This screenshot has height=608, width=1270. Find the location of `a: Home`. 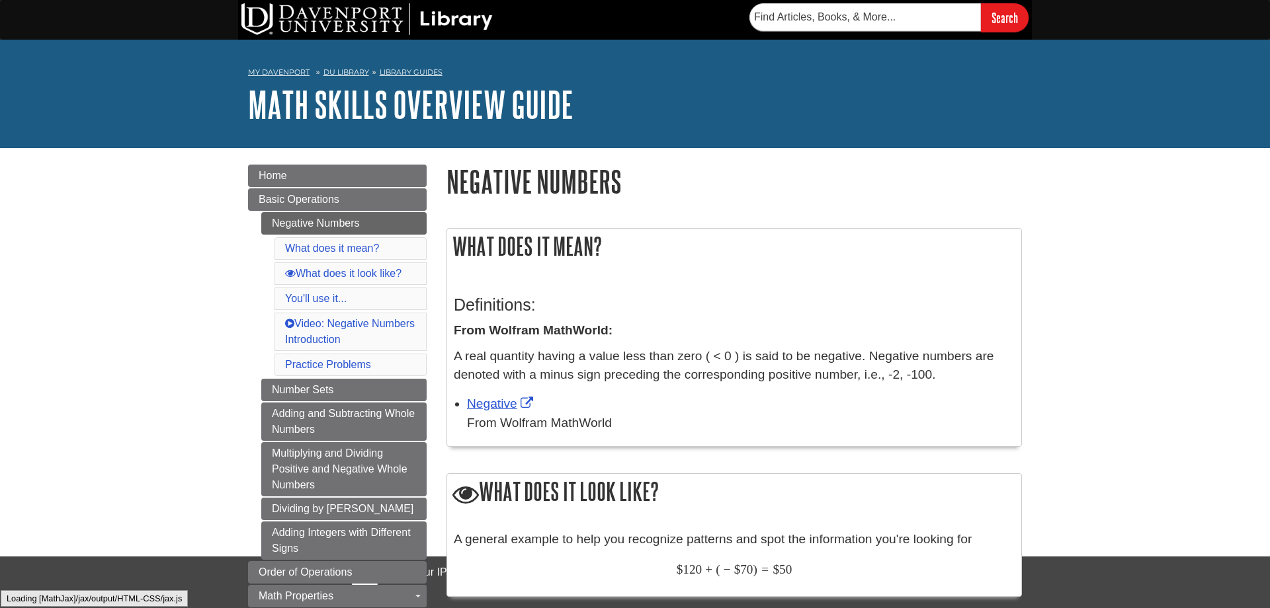

a: Home is located at coordinates (337, 176).